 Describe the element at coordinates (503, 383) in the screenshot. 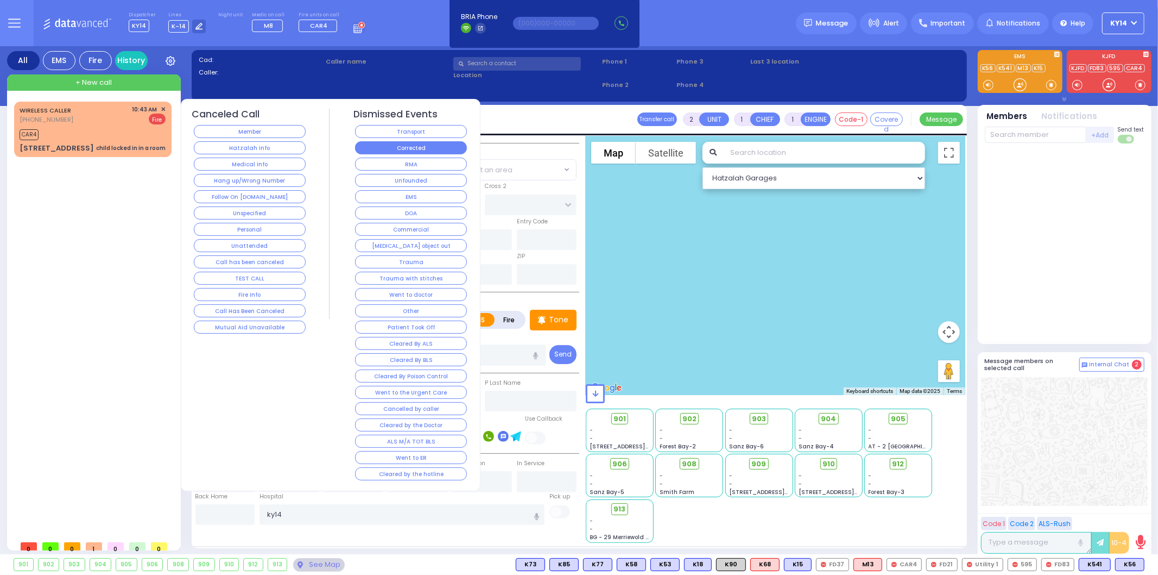

I see `label: P Last Name` at that location.